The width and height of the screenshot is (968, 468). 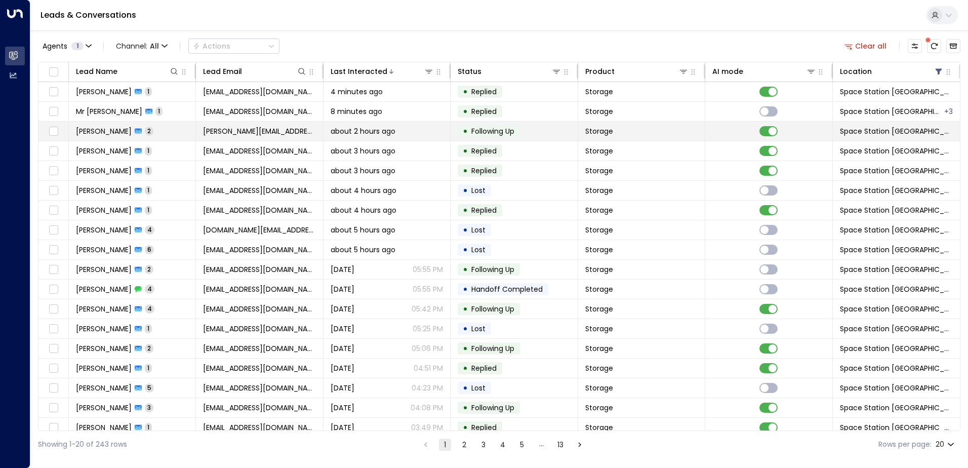 What do you see at coordinates (364, 190) in the screenshot?
I see `span: about 4 hours ago` at bounding box center [364, 190].